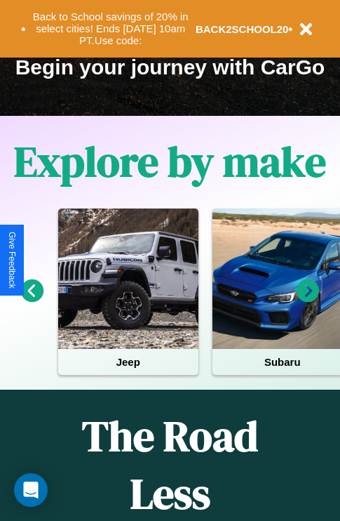  I want to click on div: Open Intercom Messenger, so click(31, 490).